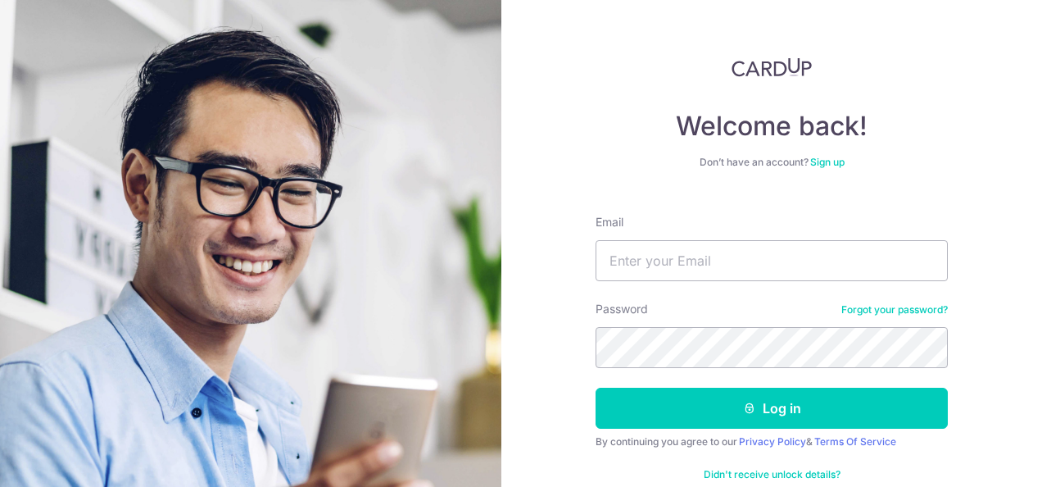 This screenshot has width=1042, height=487. What do you see at coordinates (855, 441) in the screenshot?
I see `a: Terms Of Service` at bounding box center [855, 441].